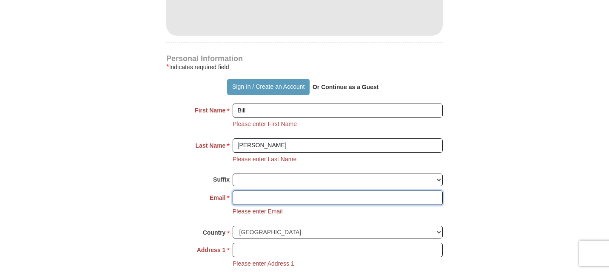  I want to click on button: Sign In / Create an Account, so click(268, 87).